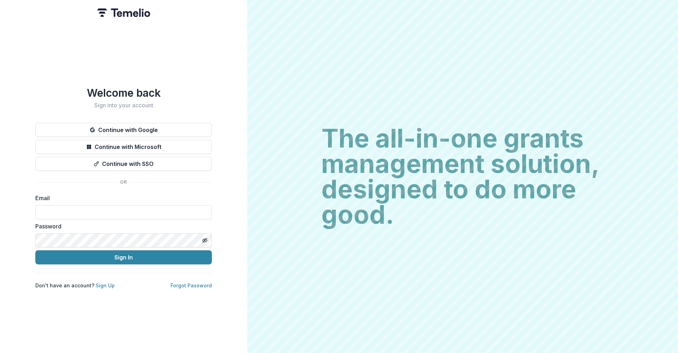 This screenshot has height=353, width=678. I want to click on p: Don't have an account?, so click(75, 285).